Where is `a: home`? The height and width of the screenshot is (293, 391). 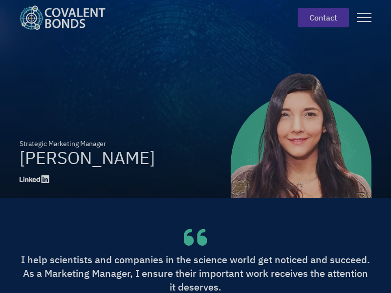 a: home is located at coordinates (66, 18).